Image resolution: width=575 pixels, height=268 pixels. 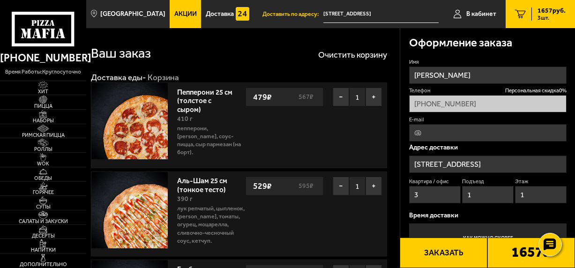 I want to click on span: Персональная скидка 0 %, so click(x=535, y=90).